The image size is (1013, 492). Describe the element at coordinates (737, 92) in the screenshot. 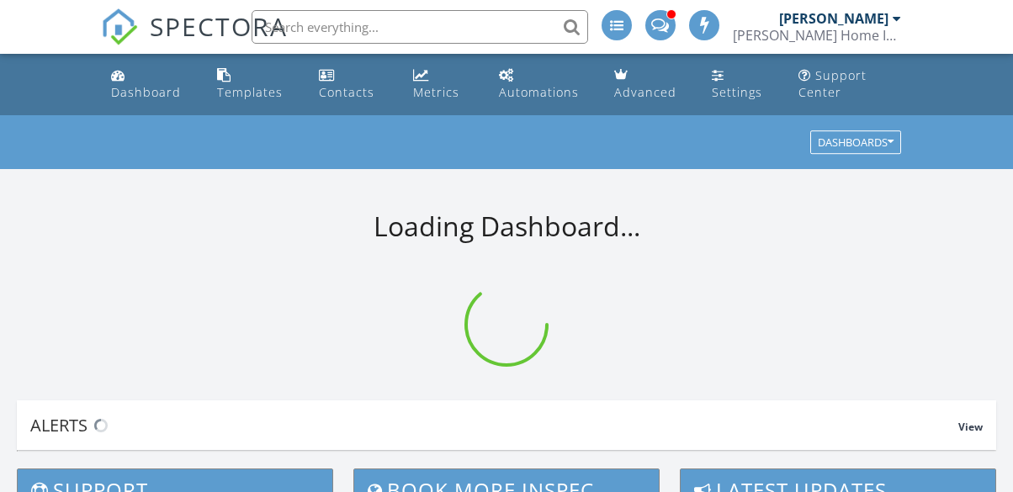

I see `div: Settings` at that location.